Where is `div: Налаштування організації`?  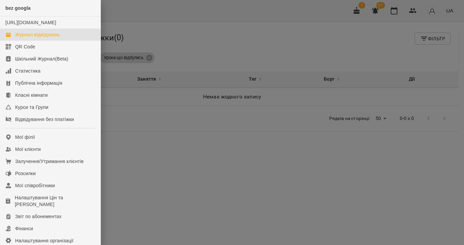
div: Налаштування організації is located at coordinates (44, 241).